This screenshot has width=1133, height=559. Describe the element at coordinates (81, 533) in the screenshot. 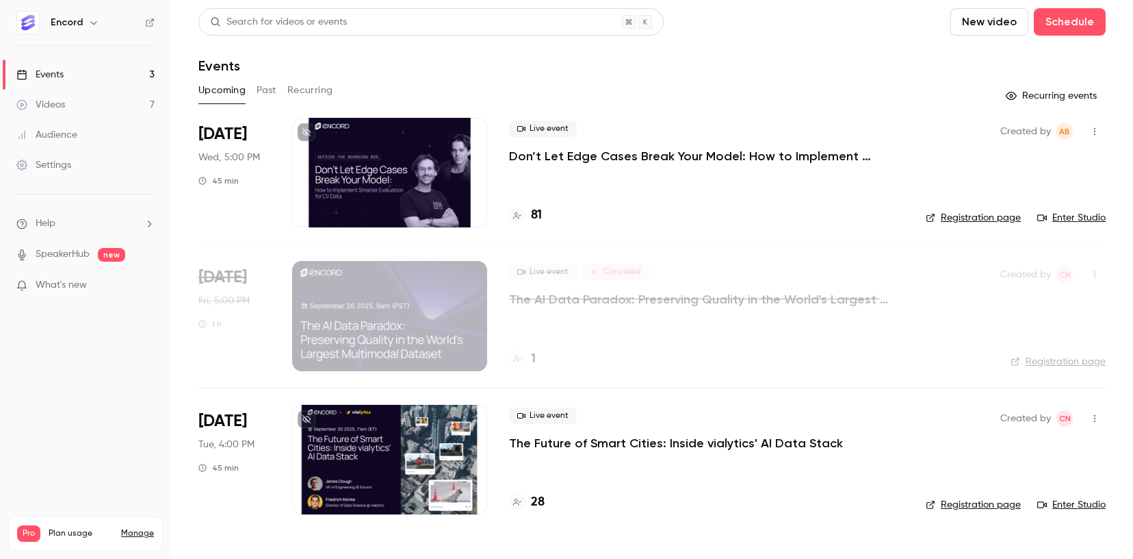

I see `span: Plan usage` at that location.